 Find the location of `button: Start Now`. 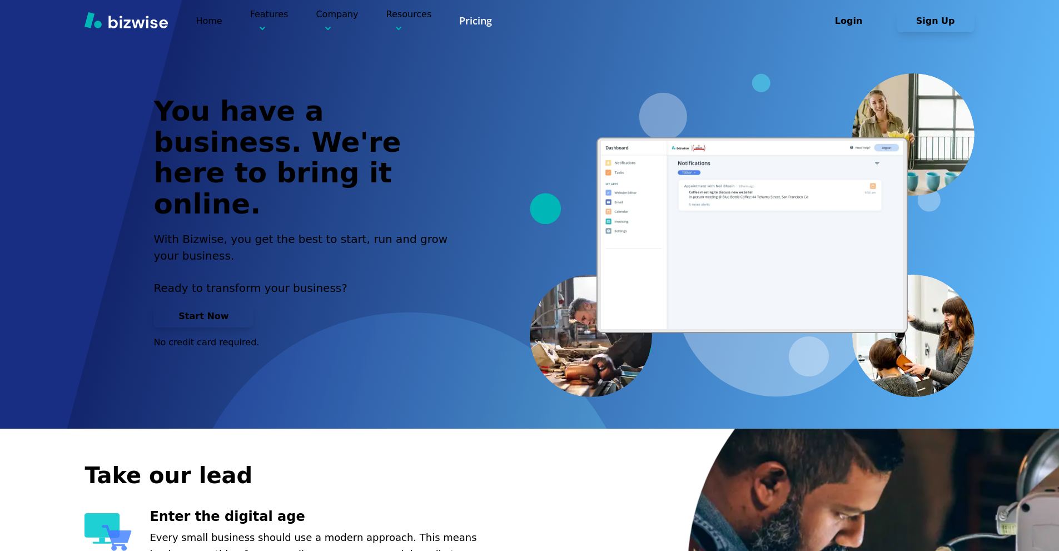

button: Start Now is located at coordinates (204, 316).